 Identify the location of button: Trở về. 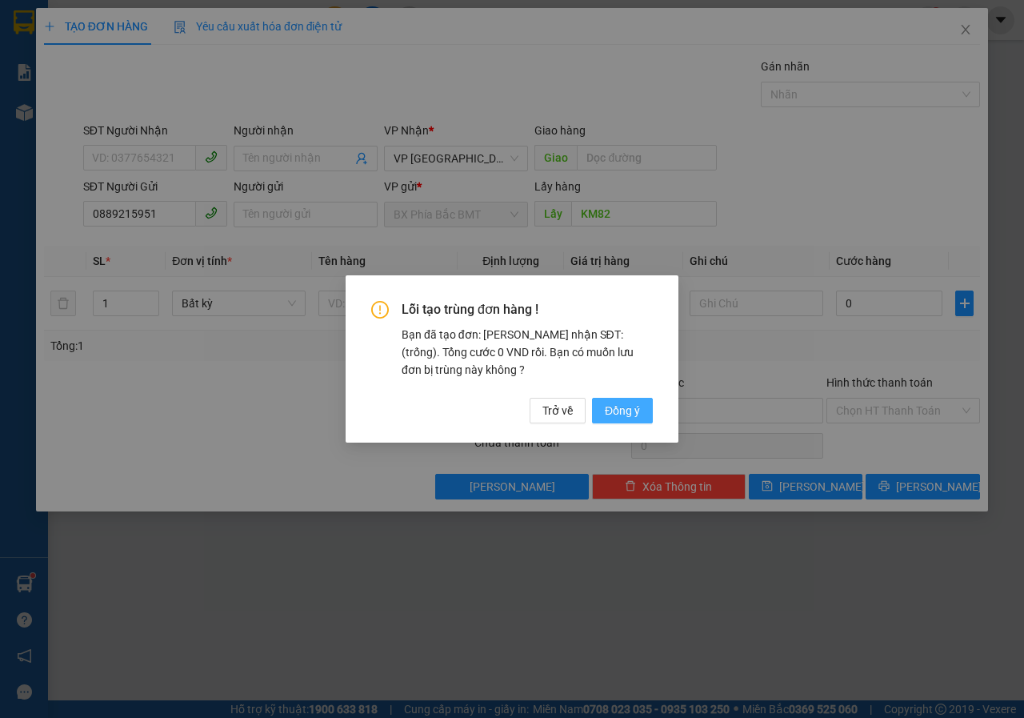
(558, 411).